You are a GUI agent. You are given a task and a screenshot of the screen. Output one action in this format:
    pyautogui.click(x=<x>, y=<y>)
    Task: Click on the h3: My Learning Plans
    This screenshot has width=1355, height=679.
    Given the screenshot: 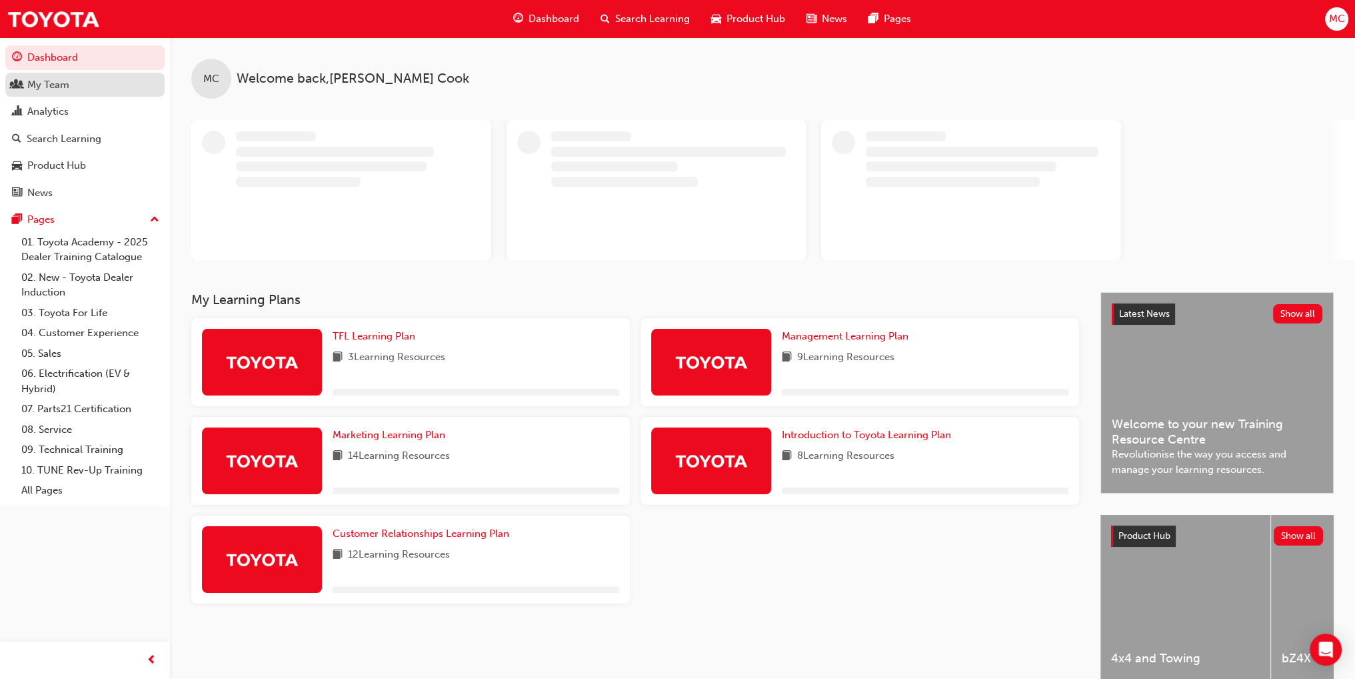 What is the action you would take?
    pyautogui.click(x=635, y=299)
    